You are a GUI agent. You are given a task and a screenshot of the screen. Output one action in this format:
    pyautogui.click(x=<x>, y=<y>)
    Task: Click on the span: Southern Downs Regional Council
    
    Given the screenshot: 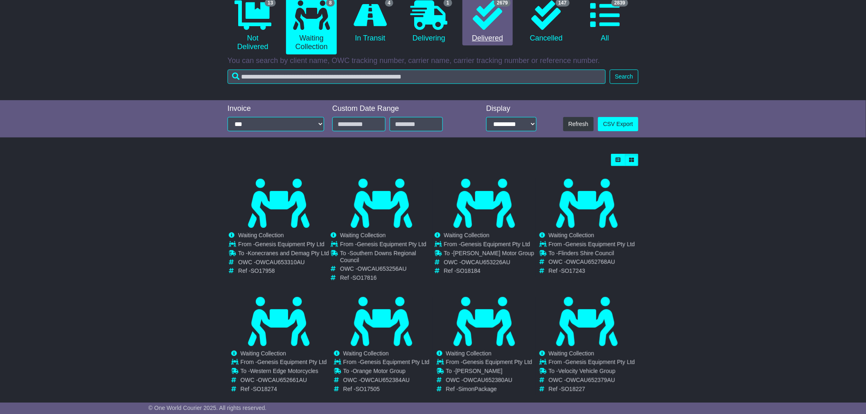 What is the action you would take?
    pyautogui.click(x=378, y=257)
    